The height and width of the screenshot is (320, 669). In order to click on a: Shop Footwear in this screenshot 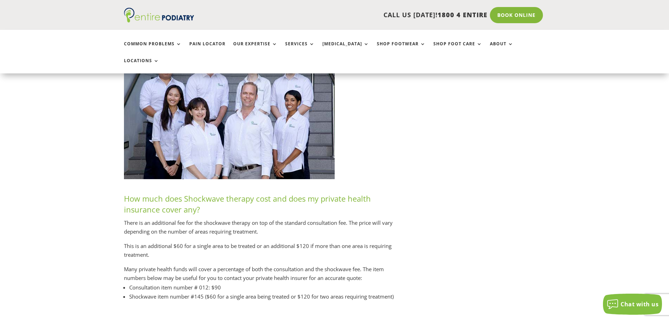, I will do `click(401, 49)`.